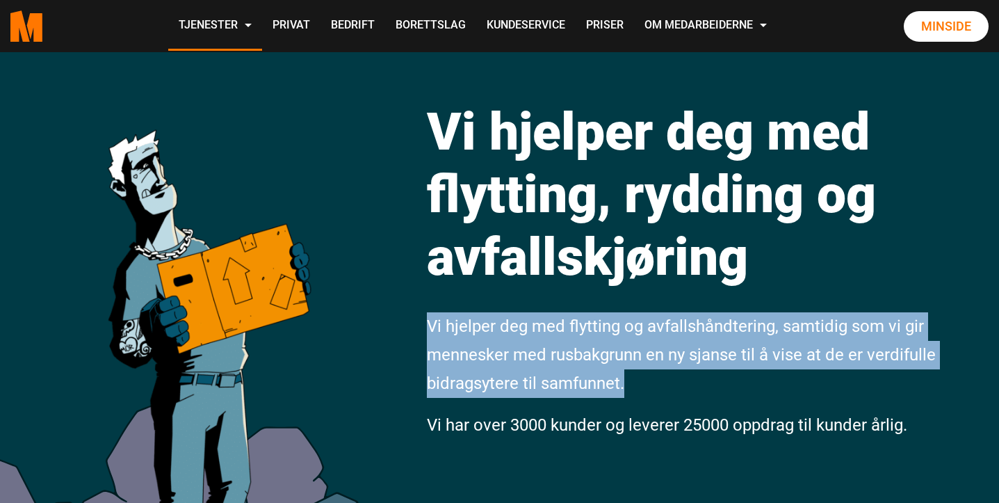 The height and width of the screenshot is (503, 999). I want to click on span: Vi har over 3000 kunder og leverer 25000 oppdrag til kunder årlig., so click(667, 425).